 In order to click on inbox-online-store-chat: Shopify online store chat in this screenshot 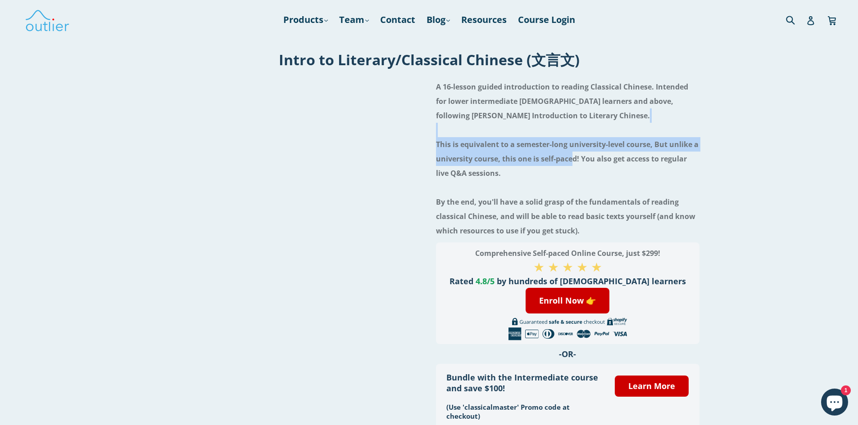, I will do `click(834, 403)`.